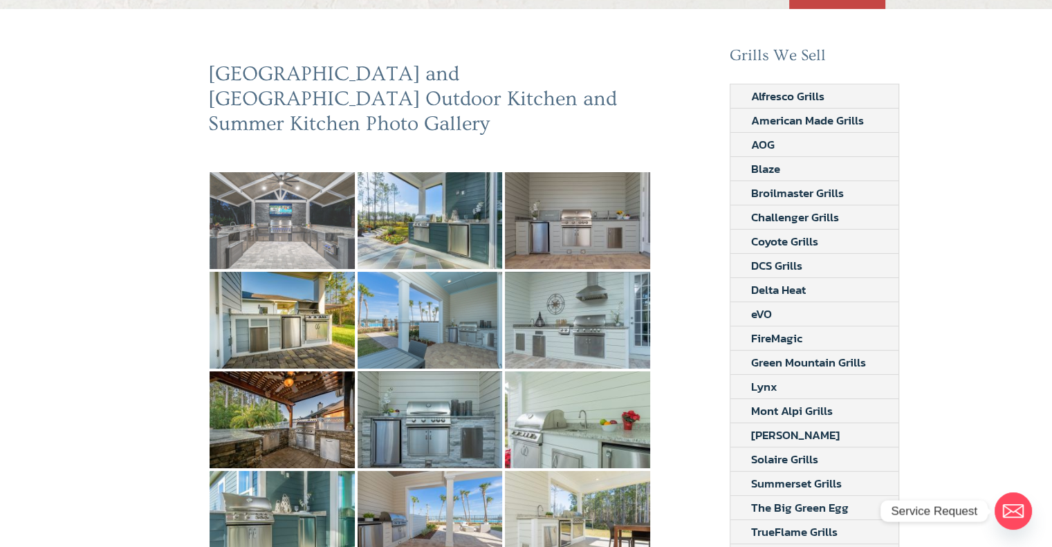 This screenshot has height=547, width=1052. I want to click on a: American Made Grills, so click(807, 120).